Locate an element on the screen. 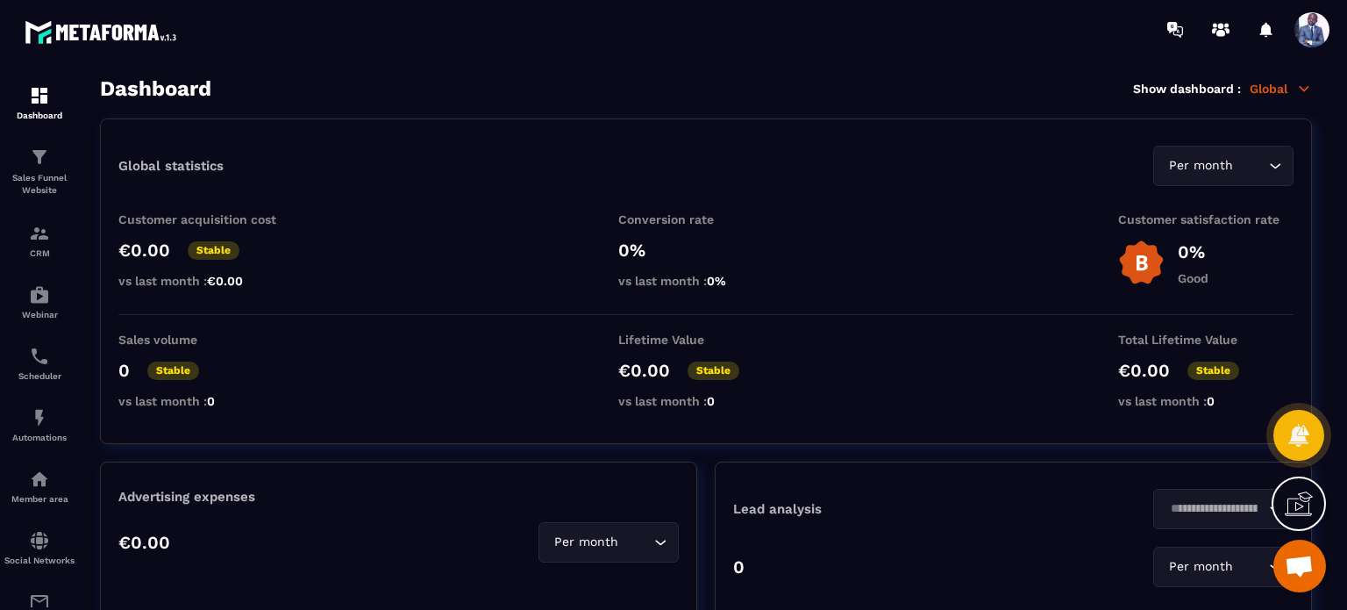 Image resolution: width=1347 pixels, height=610 pixels. p: Webinar is located at coordinates (39, 314).